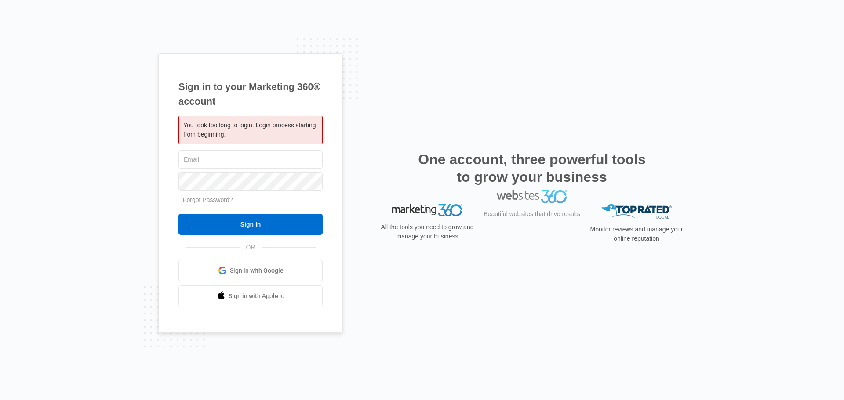  Describe the element at coordinates (250, 225) in the screenshot. I see `input: Sign In` at that location.